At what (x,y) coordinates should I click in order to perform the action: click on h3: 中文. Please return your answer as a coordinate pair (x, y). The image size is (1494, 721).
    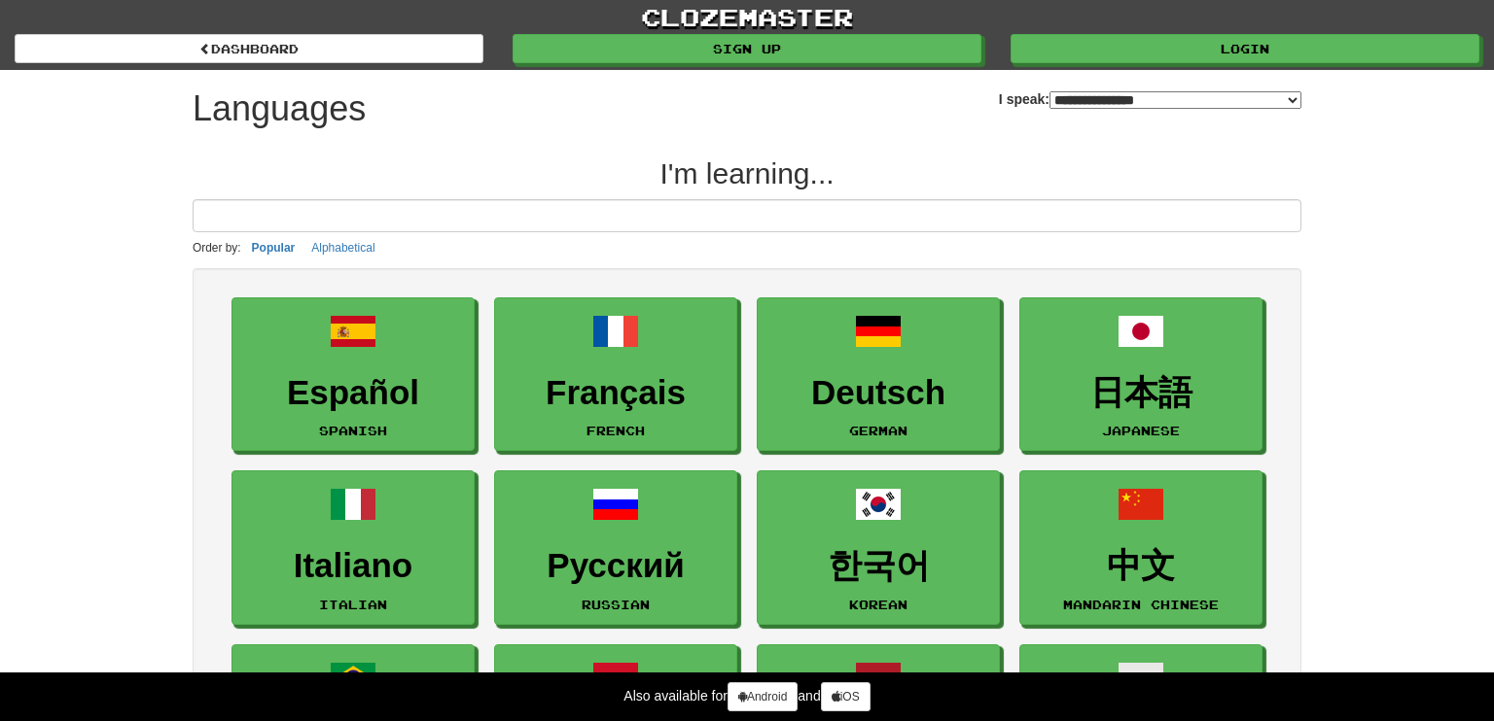
    Looking at the image, I should click on (1141, 566).